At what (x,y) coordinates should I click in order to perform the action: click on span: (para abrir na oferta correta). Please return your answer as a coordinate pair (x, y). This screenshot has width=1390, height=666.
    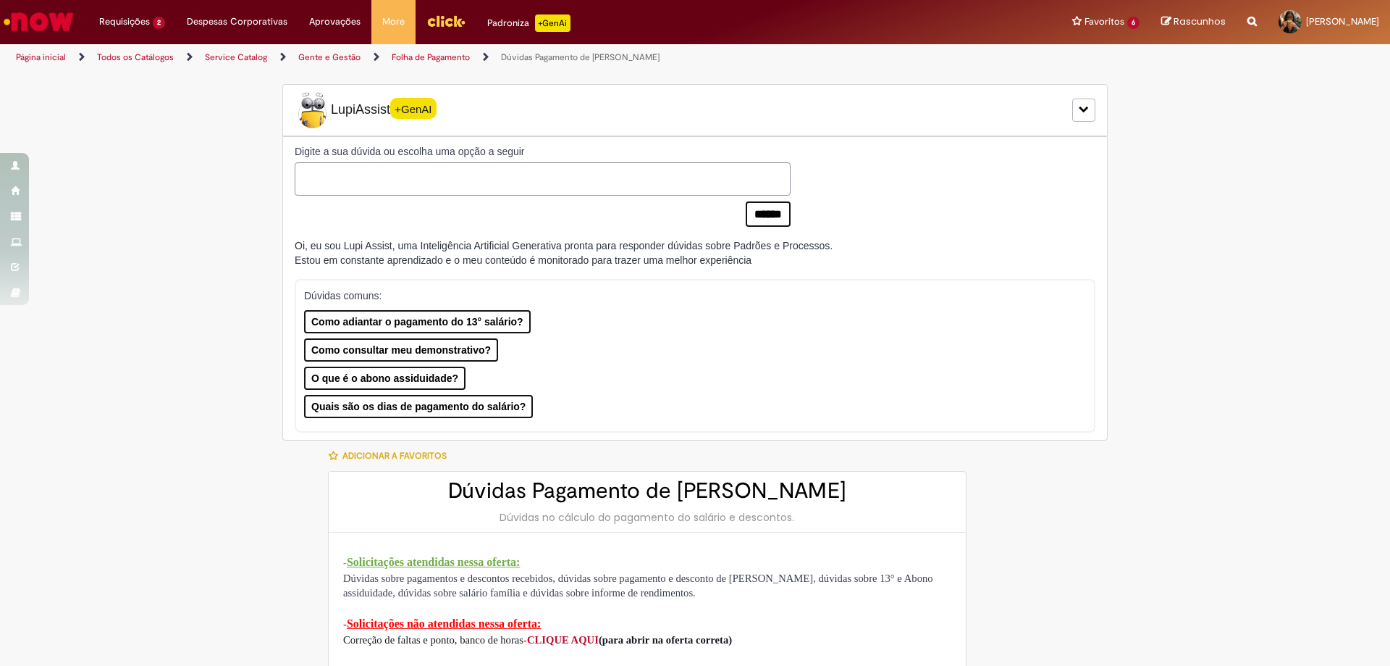
    Looking at the image, I should click on (666, 639).